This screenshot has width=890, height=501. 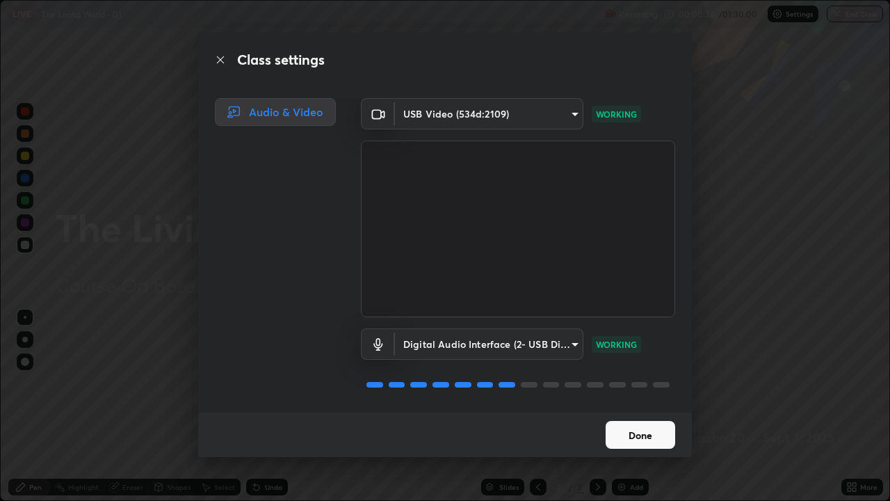 What do you see at coordinates (640, 434) in the screenshot?
I see `button: Done` at bounding box center [640, 434].